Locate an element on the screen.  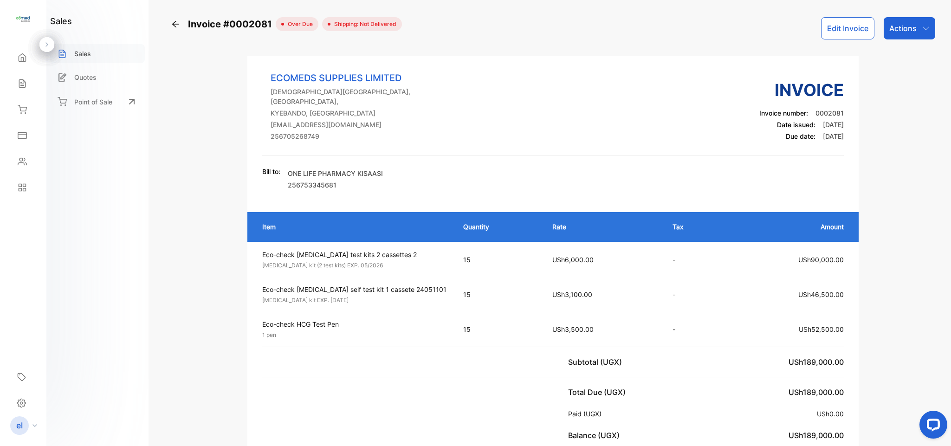
span: USh0.00 is located at coordinates (831, 414).